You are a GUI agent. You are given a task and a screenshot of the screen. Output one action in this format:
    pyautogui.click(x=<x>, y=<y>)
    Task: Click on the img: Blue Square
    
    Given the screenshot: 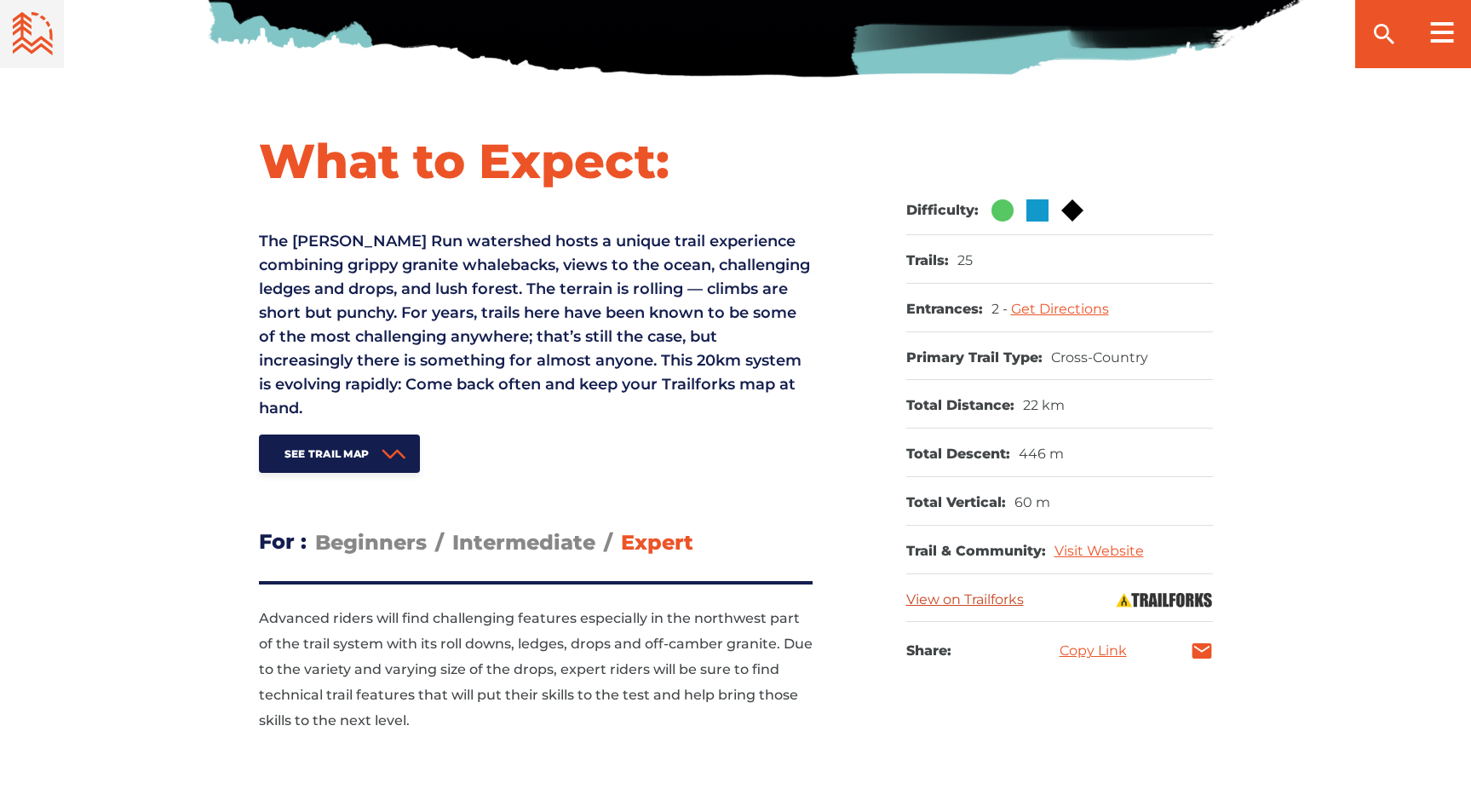 What is the action you would take?
    pyautogui.click(x=1037, y=210)
    